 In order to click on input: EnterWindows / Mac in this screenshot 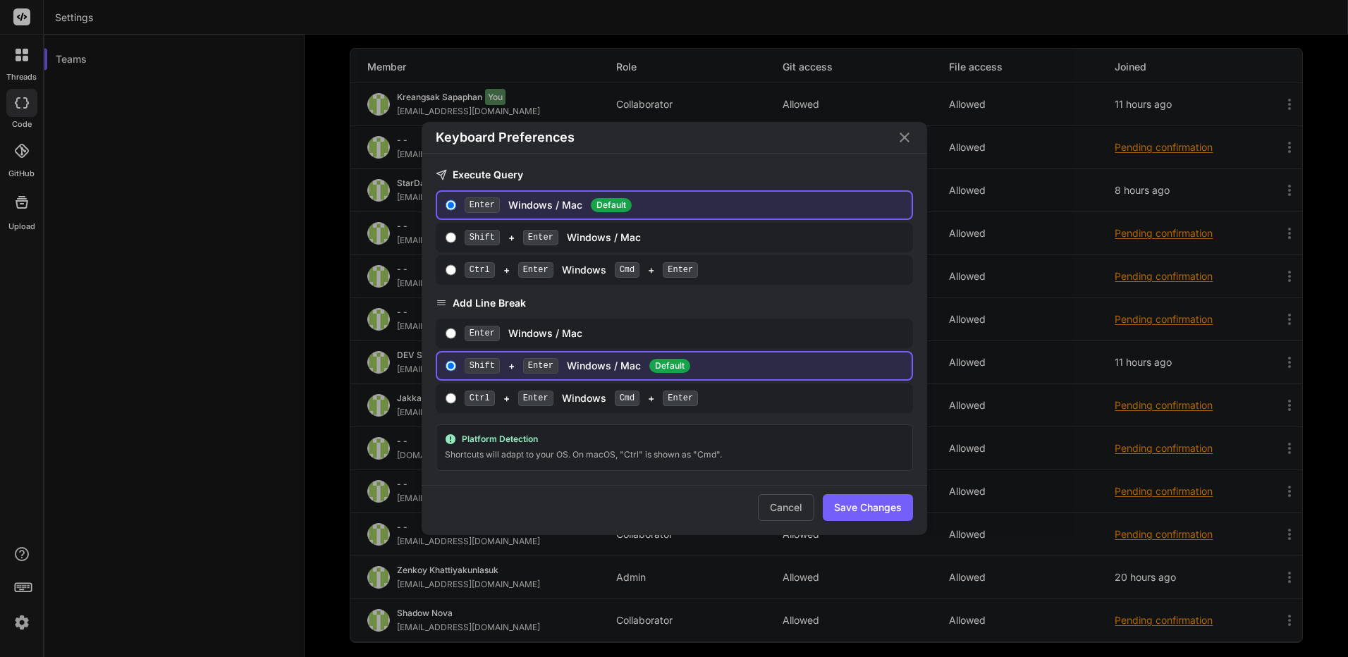, I will do `click(451, 334)`.